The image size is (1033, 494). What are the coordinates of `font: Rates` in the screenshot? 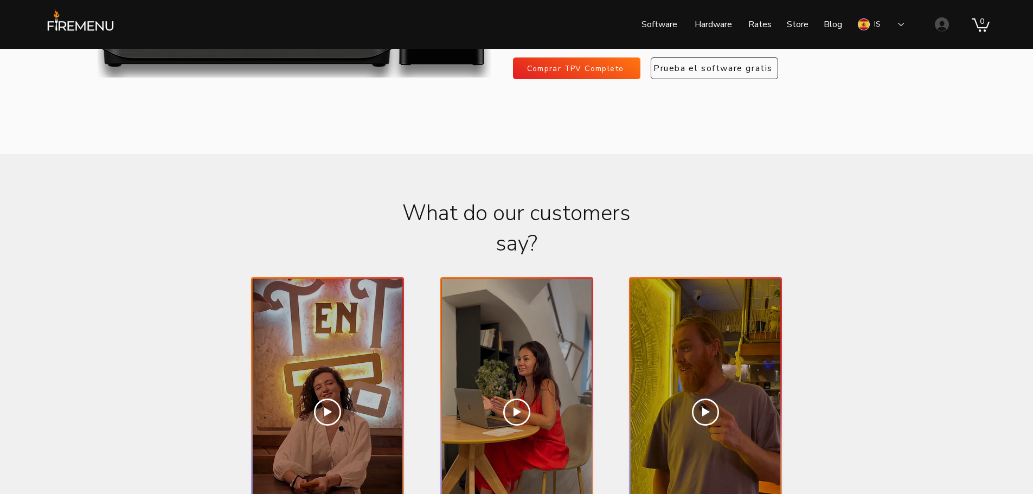 It's located at (759, 24).